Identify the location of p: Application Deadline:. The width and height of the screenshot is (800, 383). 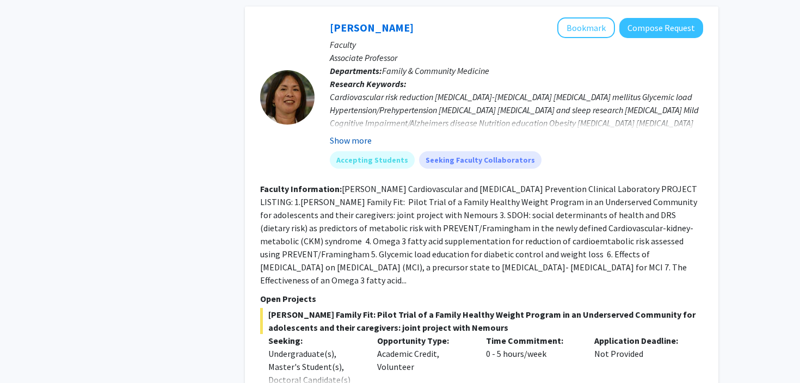
(641, 341).